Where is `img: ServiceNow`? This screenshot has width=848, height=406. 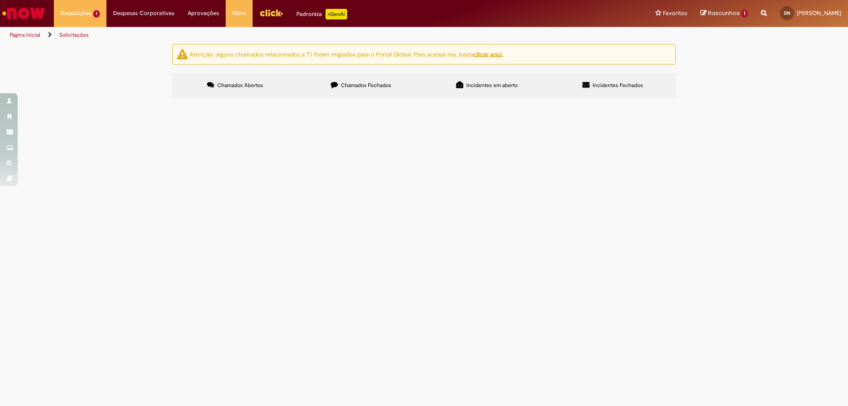
img: ServiceNow is located at coordinates (23, 13).